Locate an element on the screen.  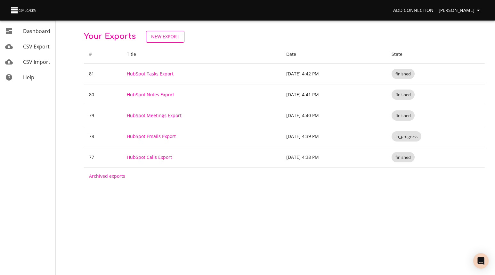
a: Archived exports is located at coordinates (107, 176).